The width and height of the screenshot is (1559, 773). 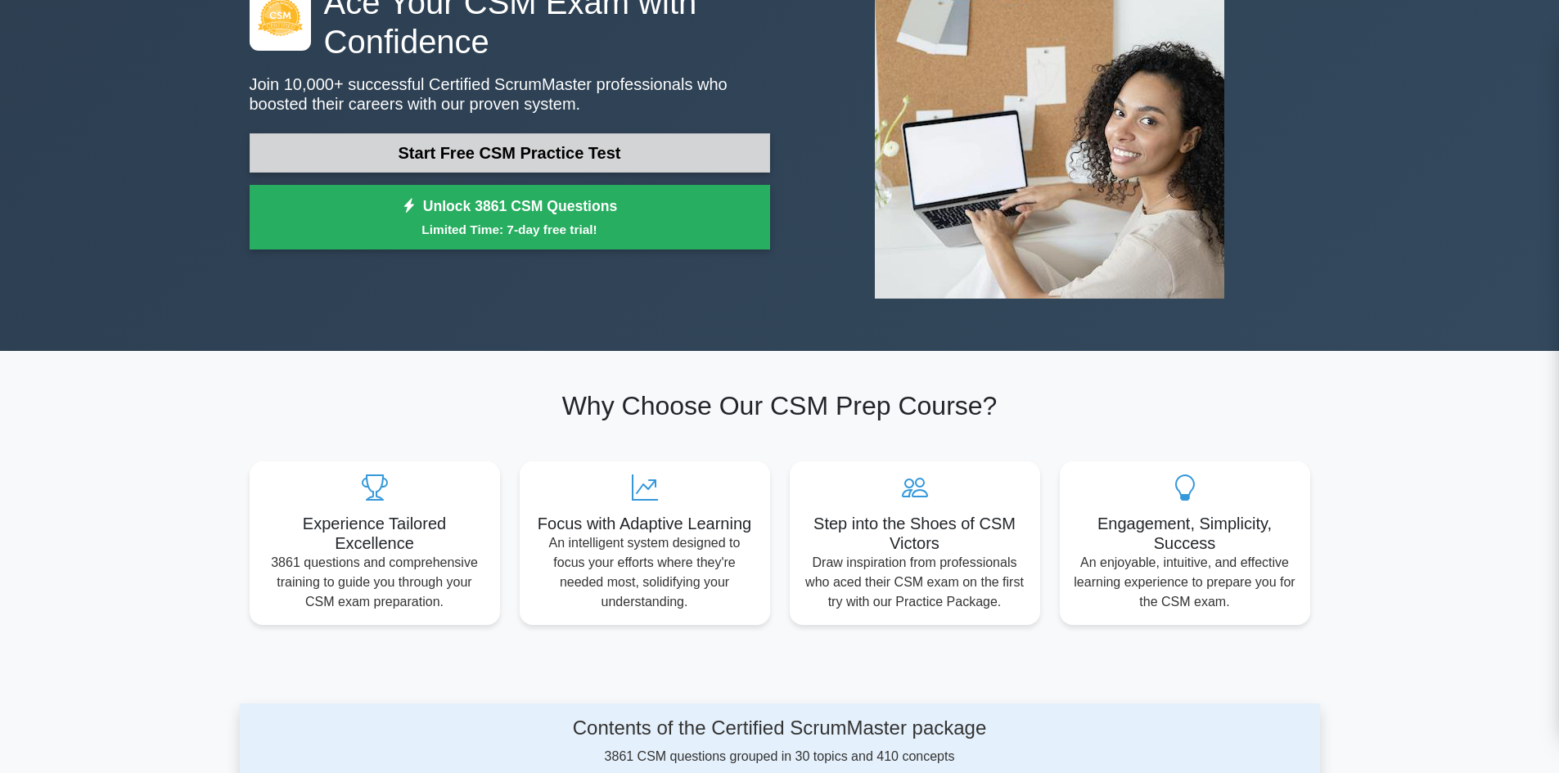 What do you see at coordinates (645, 573) in the screenshot?
I see `p: An intelligent system designed to focus your efforts where they're needed most, solidifying your ...` at bounding box center [645, 573].